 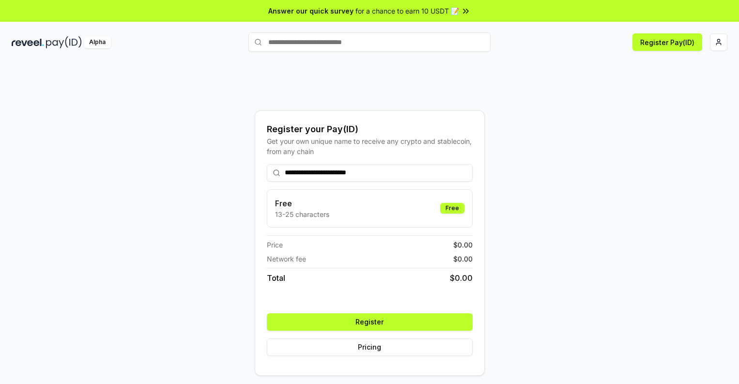 What do you see at coordinates (369, 322) in the screenshot?
I see `button: Register` at bounding box center [369, 322].